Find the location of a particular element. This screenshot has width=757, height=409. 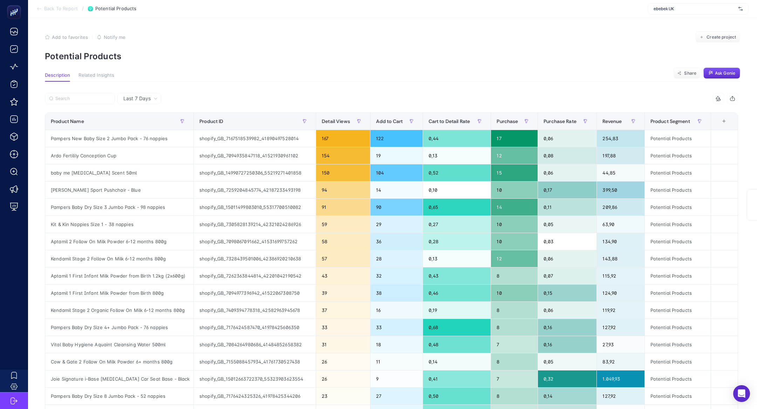

div: 27 is located at coordinates (397, 396).